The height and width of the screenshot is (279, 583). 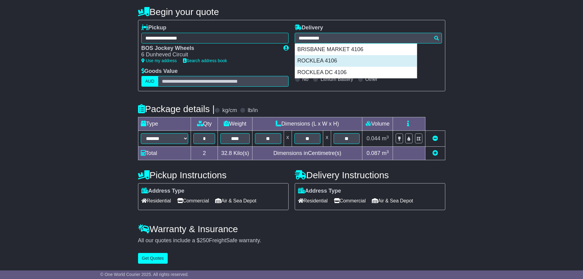 I want to click on a: Use my address, so click(x=159, y=61).